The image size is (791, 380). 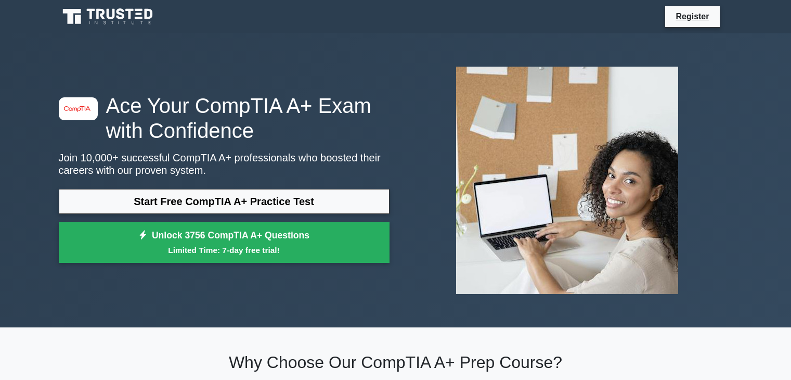 What do you see at coordinates (224, 250) in the screenshot?
I see `small: Limited Time: 7-day free trial!` at bounding box center [224, 250].